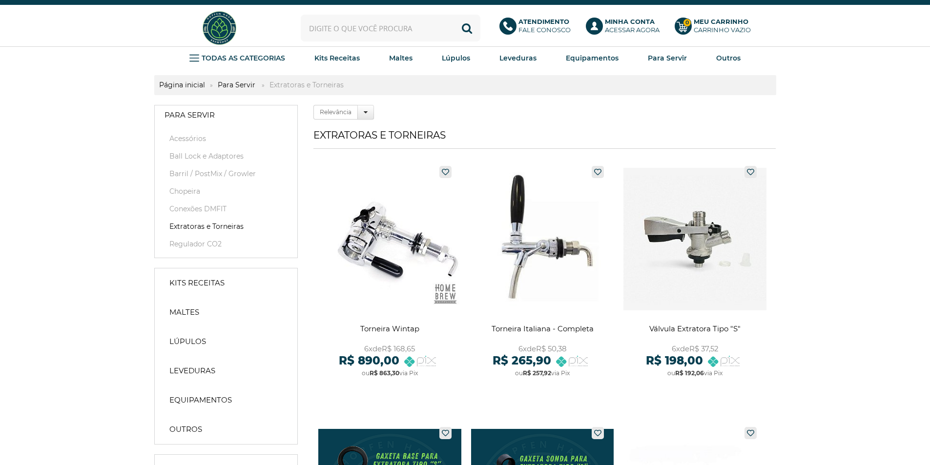 The image size is (930, 465). I want to click on p: Acessar agora, so click(632, 26).